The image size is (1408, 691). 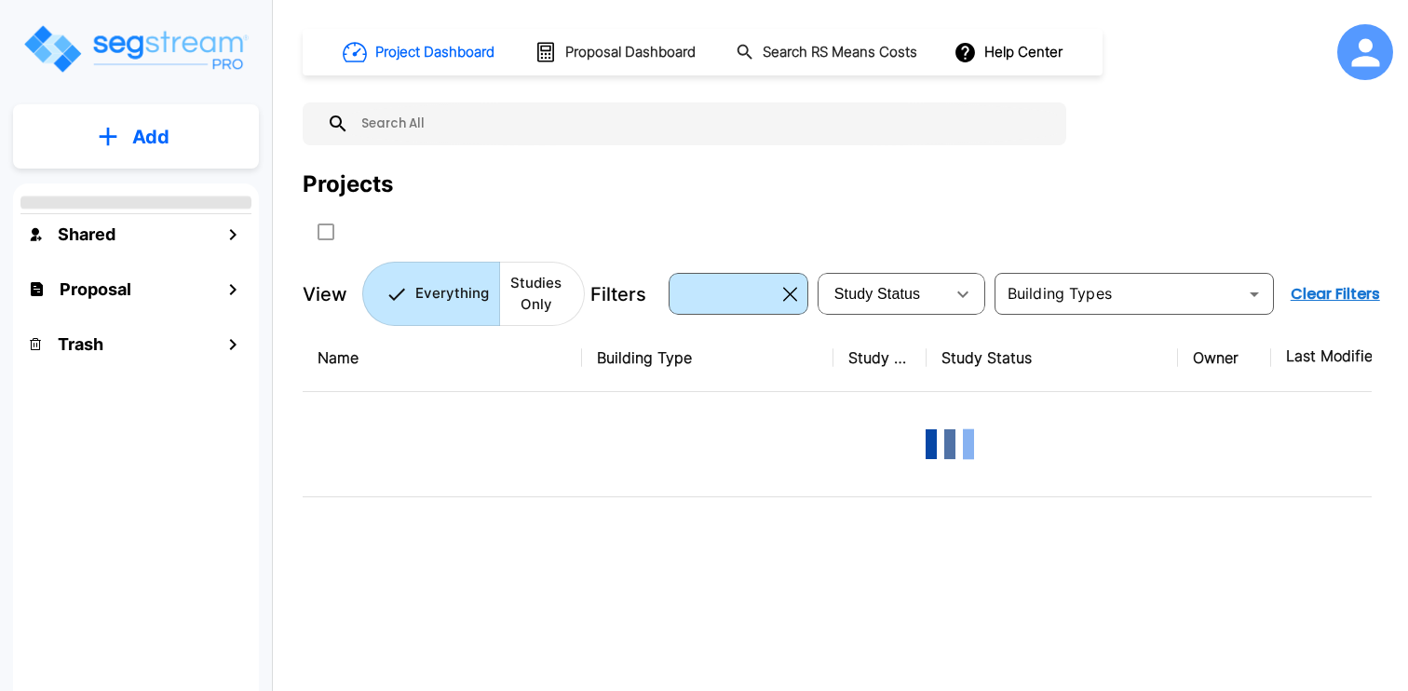 I want to click on button: Help Center, so click(x=1010, y=52).